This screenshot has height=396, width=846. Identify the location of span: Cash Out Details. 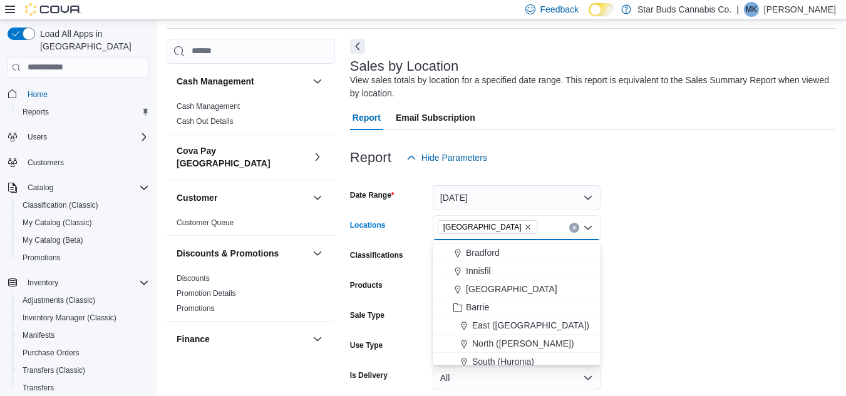
(205, 122).